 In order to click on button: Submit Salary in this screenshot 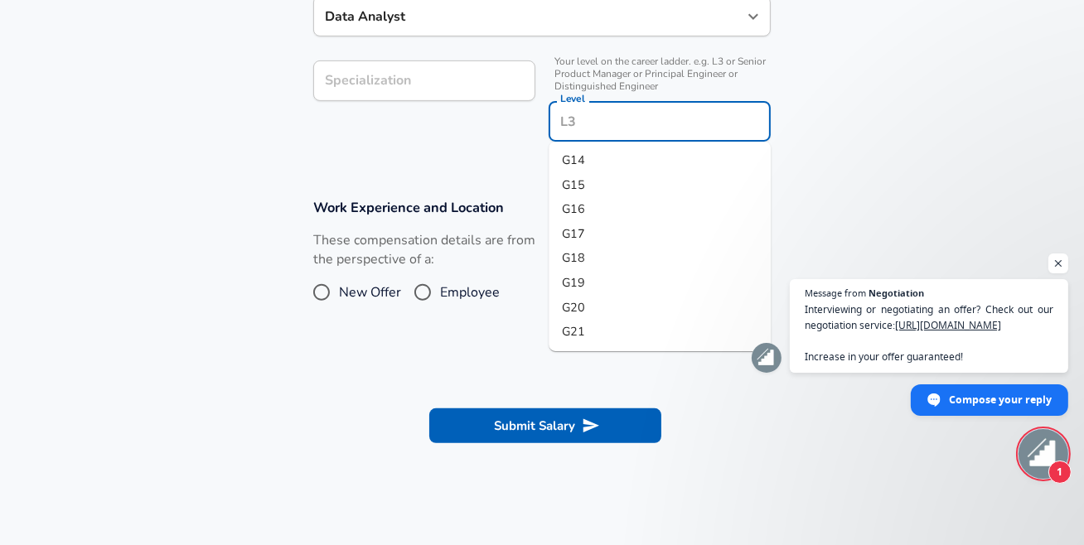, I will do `click(545, 426)`.